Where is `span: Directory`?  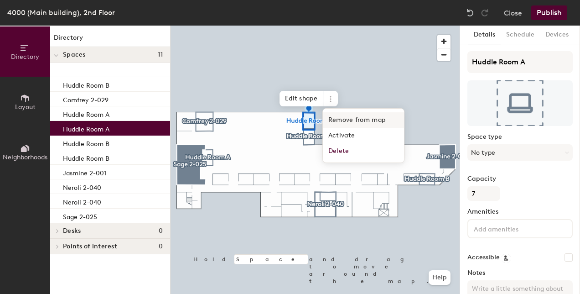 span: Directory is located at coordinates (25, 57).